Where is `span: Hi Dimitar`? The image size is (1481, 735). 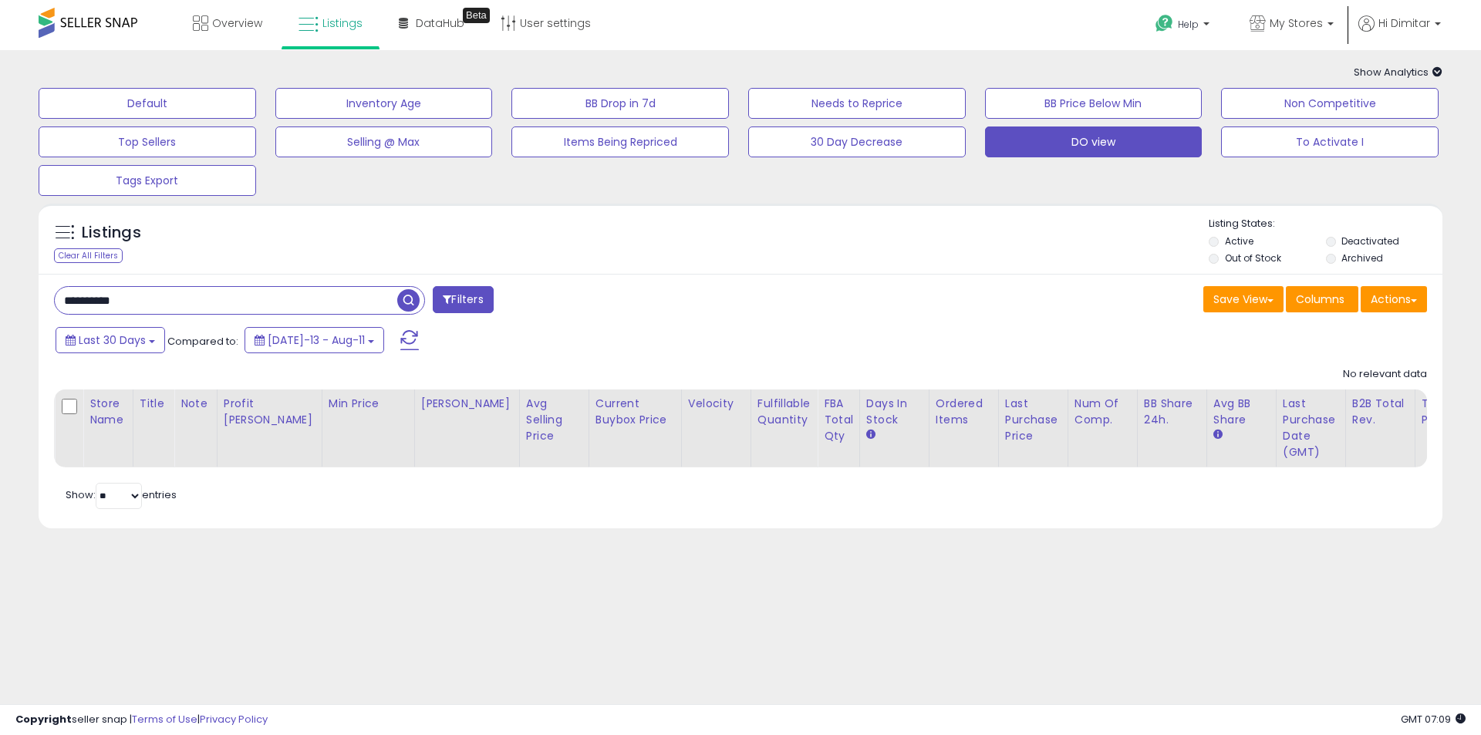
span: Hi Dimitar is located at coordinates (1404, 23).